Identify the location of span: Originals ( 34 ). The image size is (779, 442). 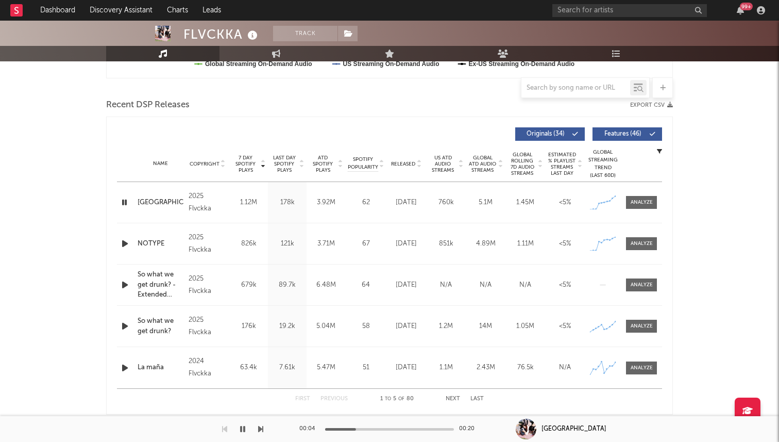
(546, 134).